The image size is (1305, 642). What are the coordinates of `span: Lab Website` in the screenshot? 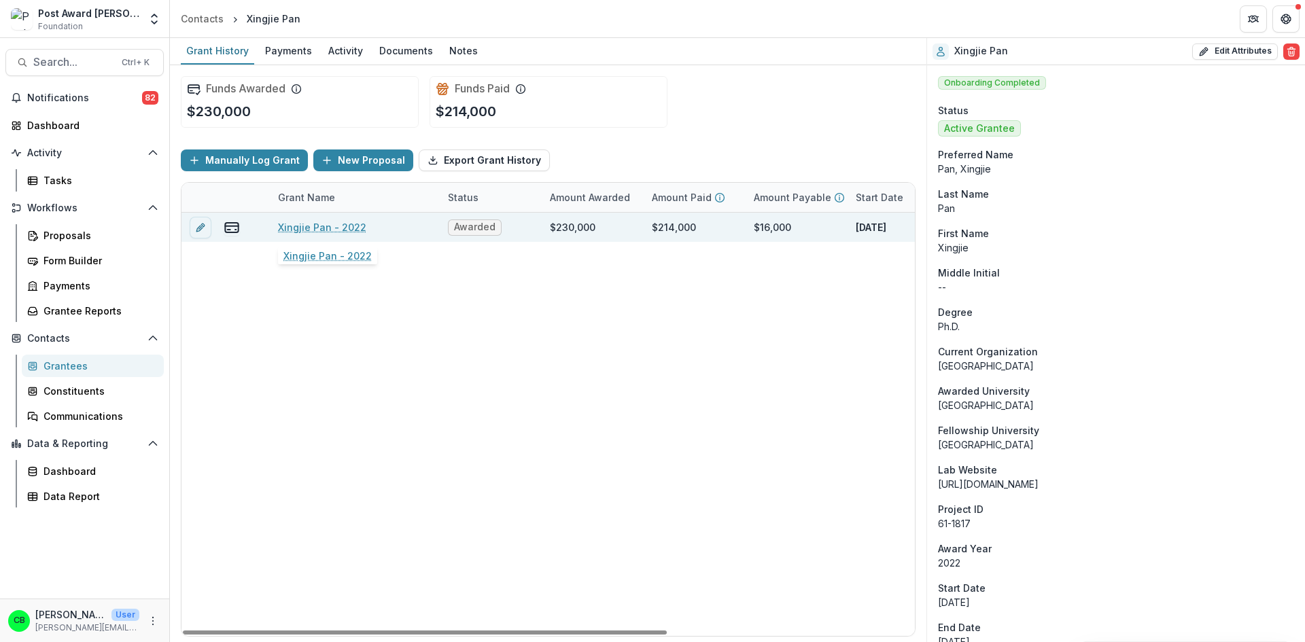 It's located at (967, 470).